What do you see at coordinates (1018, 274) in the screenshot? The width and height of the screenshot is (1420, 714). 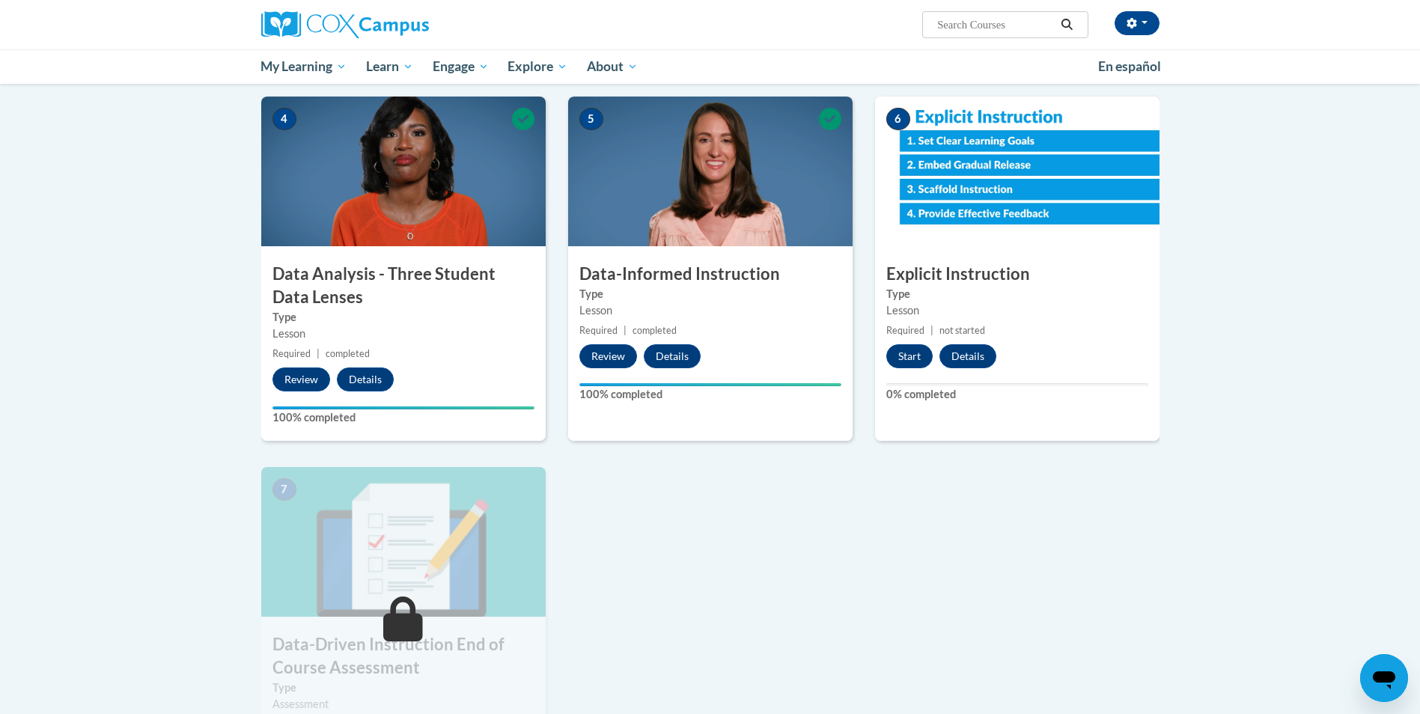 I see `h3: Explicit Instruction` at bounding box center [1018, 274].